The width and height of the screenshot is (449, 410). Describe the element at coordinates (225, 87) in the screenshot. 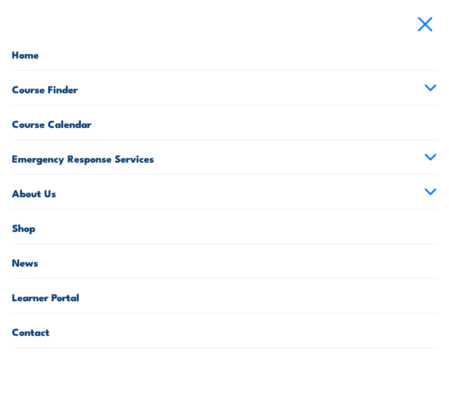

I see `a: Course Finder` at that location.